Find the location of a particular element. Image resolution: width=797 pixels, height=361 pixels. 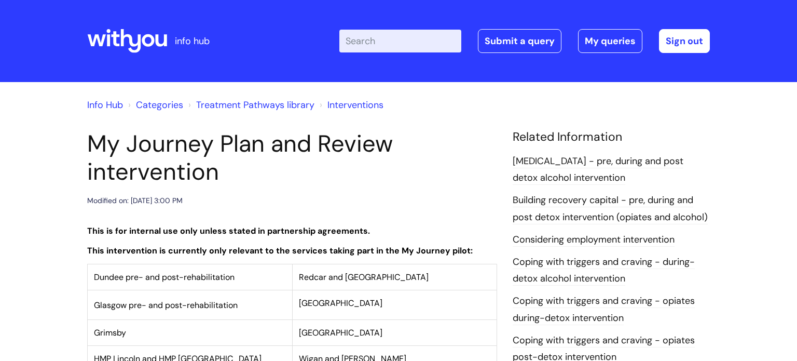

a: Categories is located at coordinates (159, 105).